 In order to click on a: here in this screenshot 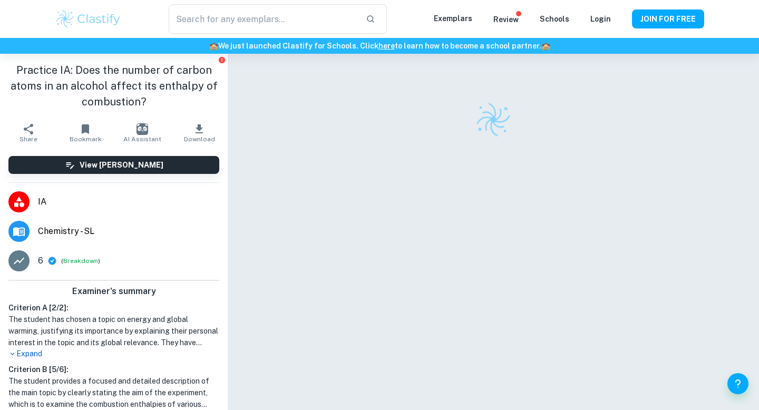, I will do `click(387, 46)`.